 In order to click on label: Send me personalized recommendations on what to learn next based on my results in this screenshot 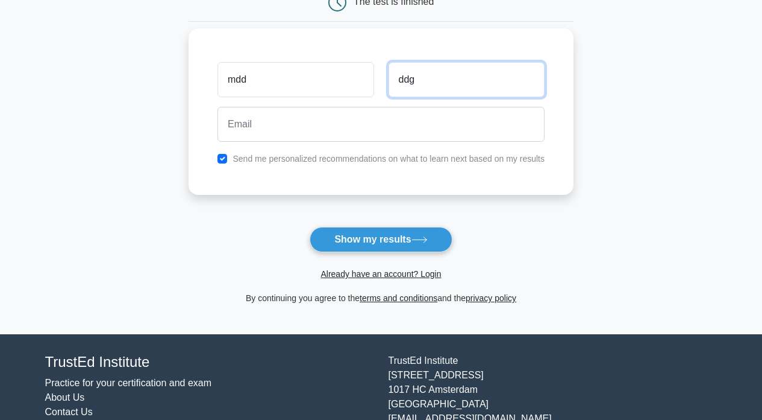, I will do `click(389, 159)`.